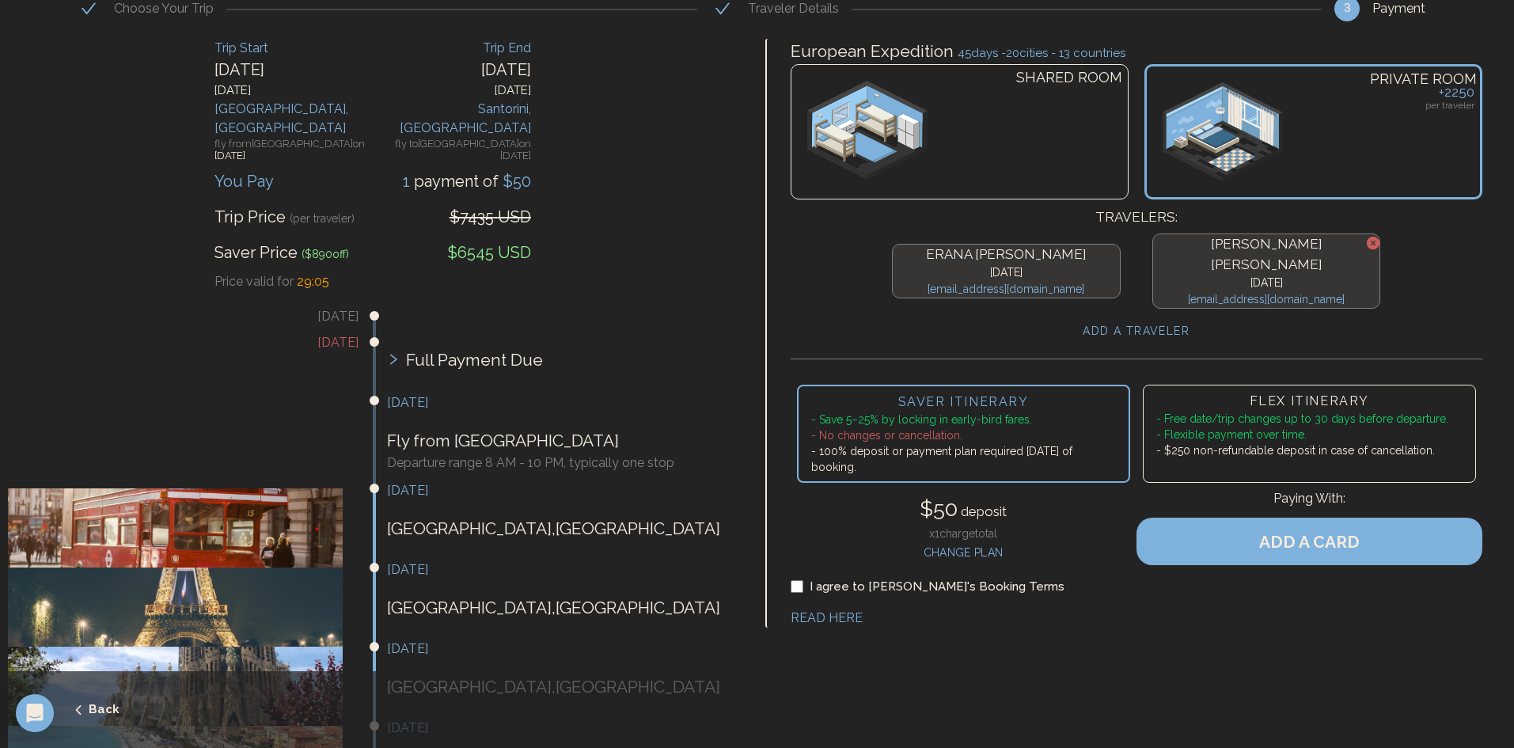 The height and width of the screenshot is (748, 1514). I want to click on div: Saver Price, so click(282, 252).